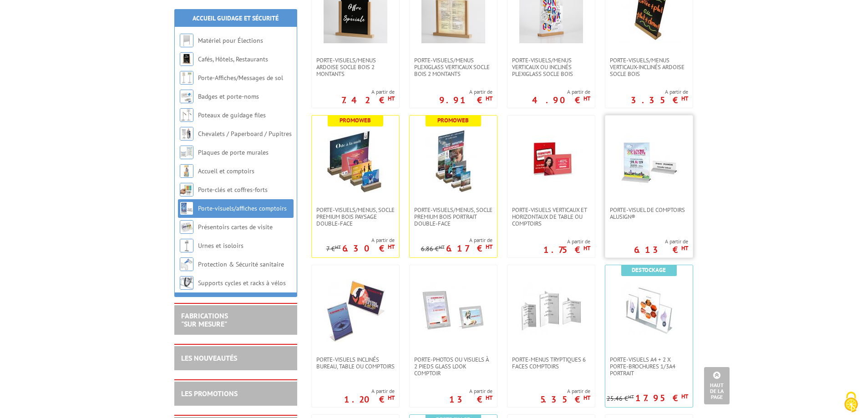  I want to click on img: Porte-Visuels A4 + 2 x Porte-brochures 1/3A4 portrait, so click(649, 311).